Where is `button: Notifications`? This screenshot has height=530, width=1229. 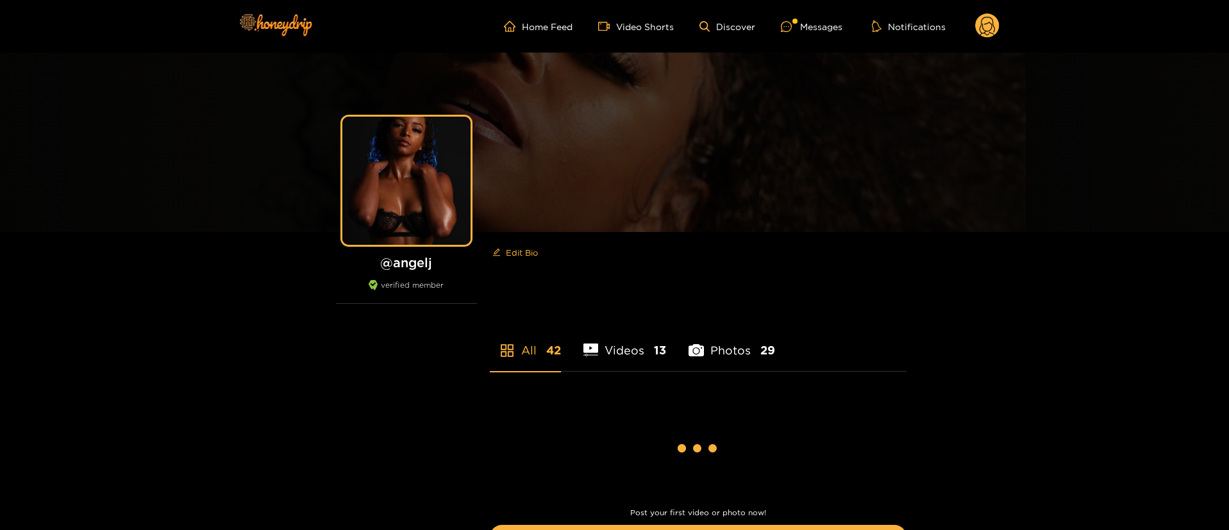 button: Notifications is located at coordinates (908, 26).